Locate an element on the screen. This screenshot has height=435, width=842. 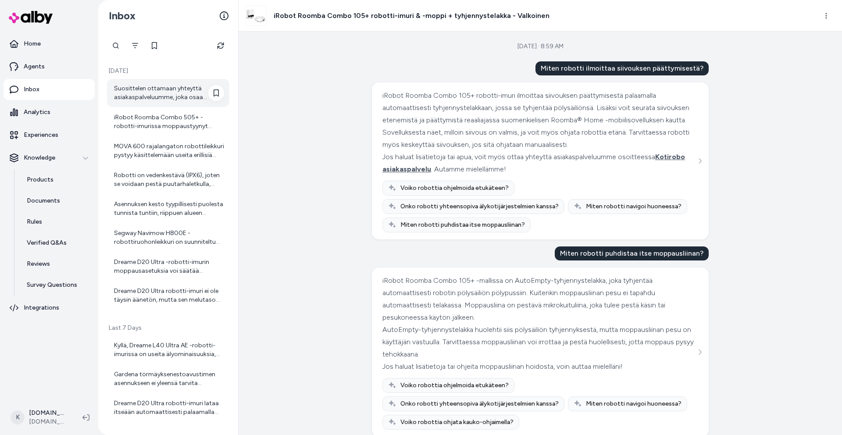
p: Products is located at coordinates (40, 180).